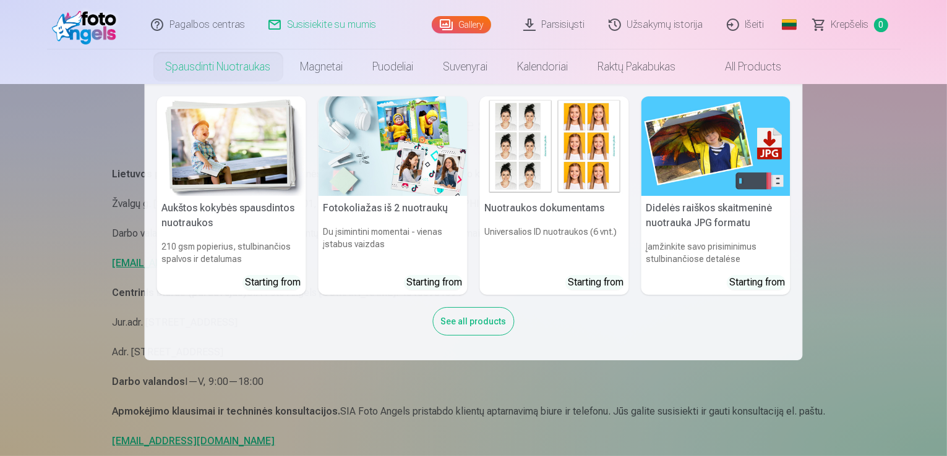 The width and height of the screenshot is (947, 456). Describe the element at coordinates (393, 67) in the screenshot. I see `a: Puodeliai` at that location.